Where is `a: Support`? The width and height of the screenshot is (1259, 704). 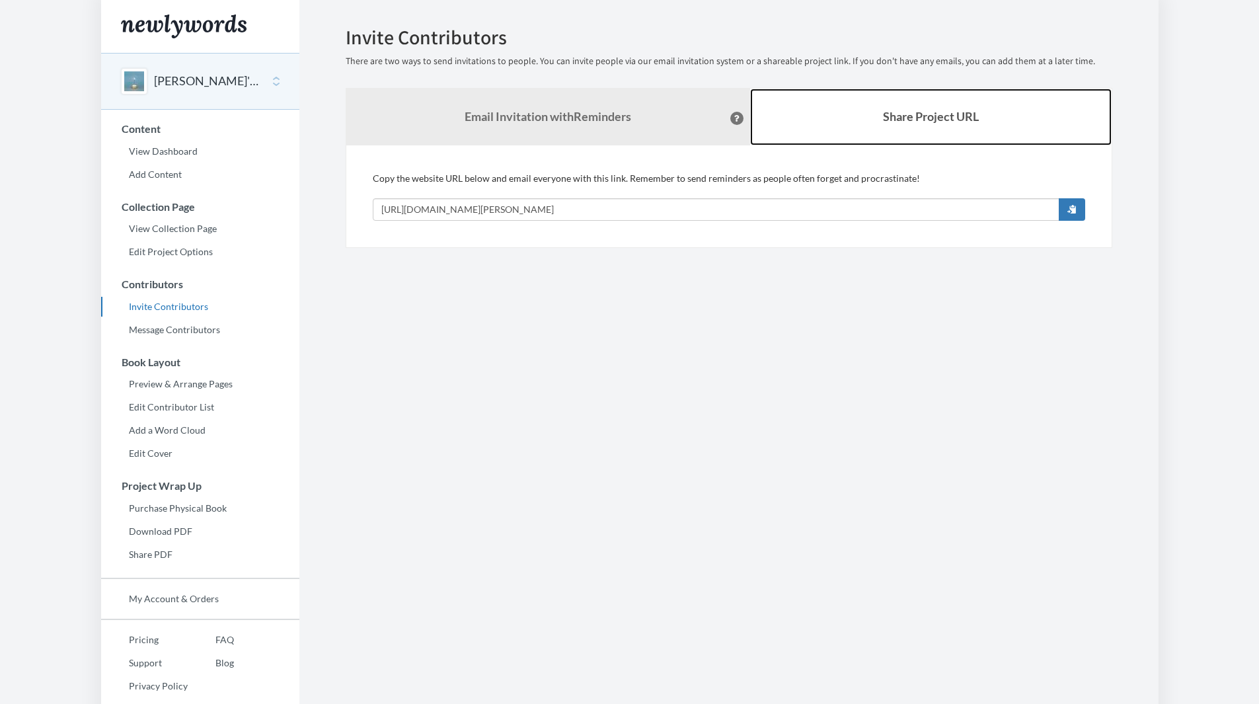 a: Support is located at coordinates (144, 663).